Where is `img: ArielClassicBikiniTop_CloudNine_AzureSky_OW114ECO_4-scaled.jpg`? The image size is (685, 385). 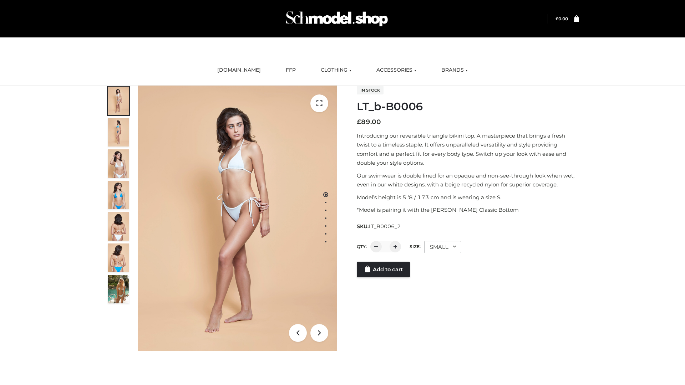 img: ArielClassicBikiniTop_CloudNine_AzureSky_OW114ECO_4-scaled.jpg is located at coordinates (118, 195).